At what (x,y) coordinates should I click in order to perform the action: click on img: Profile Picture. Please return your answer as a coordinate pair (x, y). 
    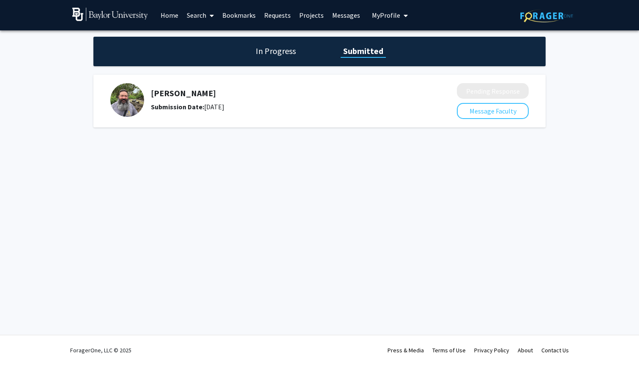
    Looking at the image, I should click on (127, 100).